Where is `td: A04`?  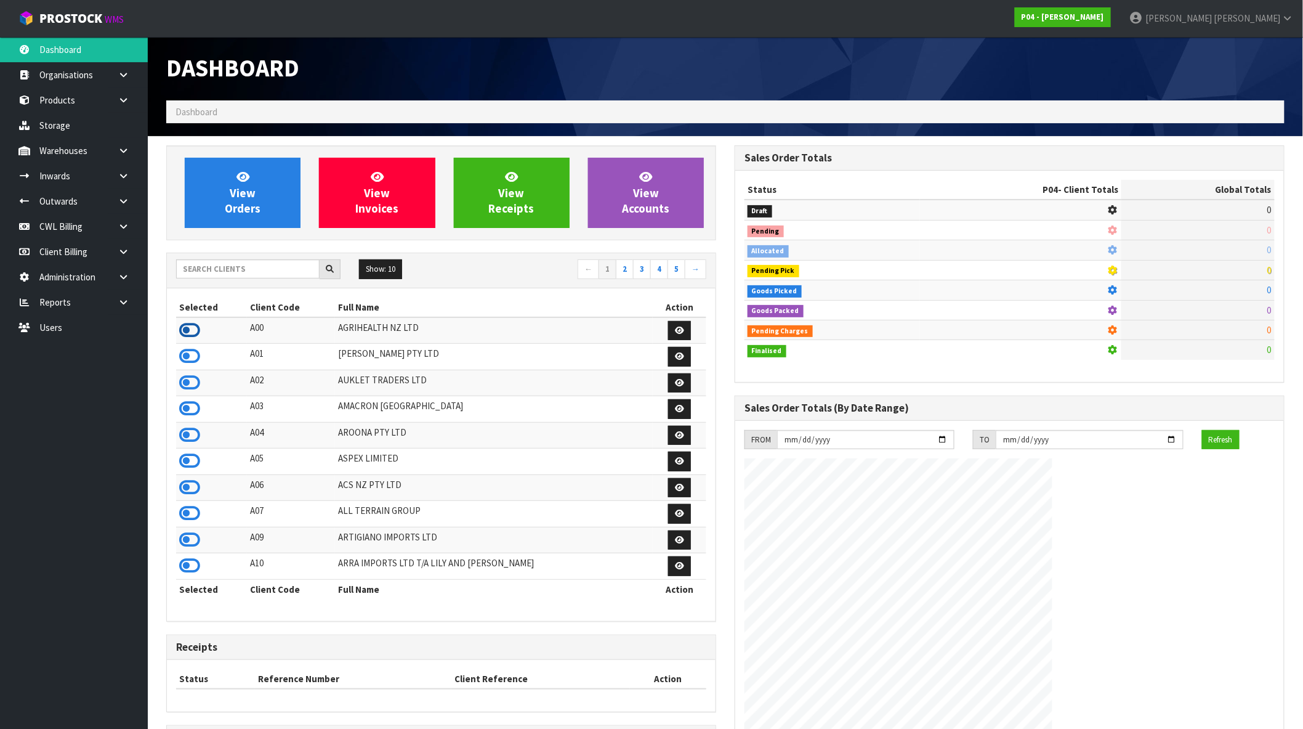
td: A04 is located at coordinates (291, 435).